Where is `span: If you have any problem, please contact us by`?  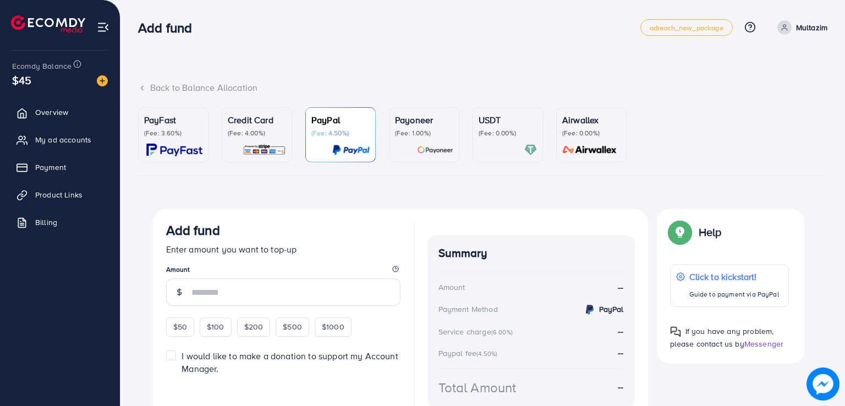
span: If you have any problem, please contact us by is located at coordinates (722, 337).